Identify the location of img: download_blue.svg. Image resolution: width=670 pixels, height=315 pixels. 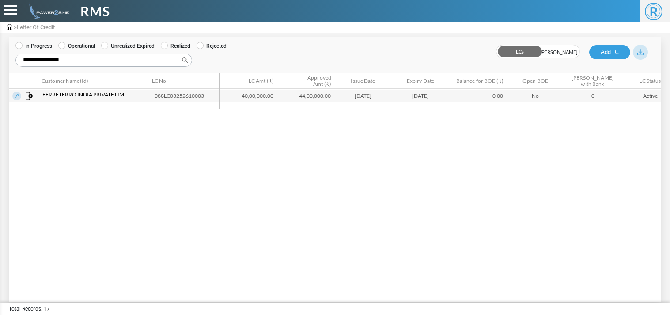
(641, 52).